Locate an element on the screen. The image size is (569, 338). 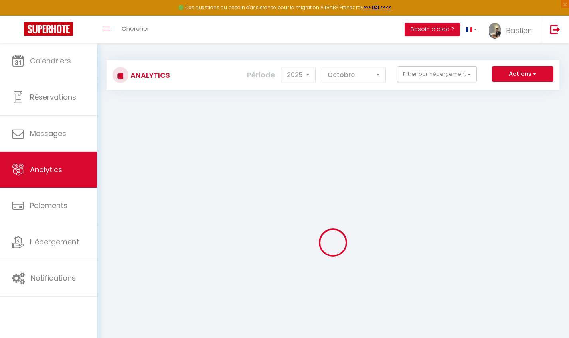
span: Messages is located at coordinates (48, 133).